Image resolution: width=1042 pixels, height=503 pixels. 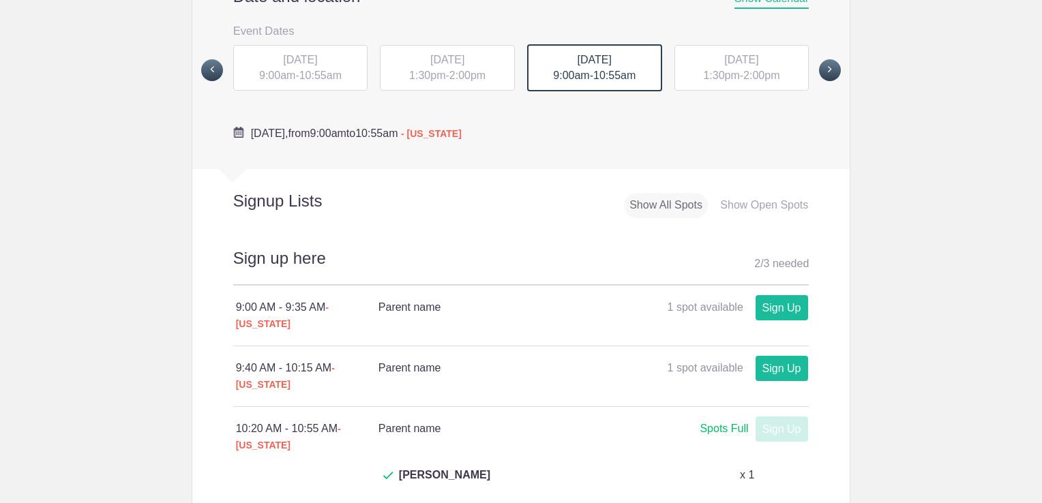 I want to click on img: Cal purple, so click(x=239, y=132).